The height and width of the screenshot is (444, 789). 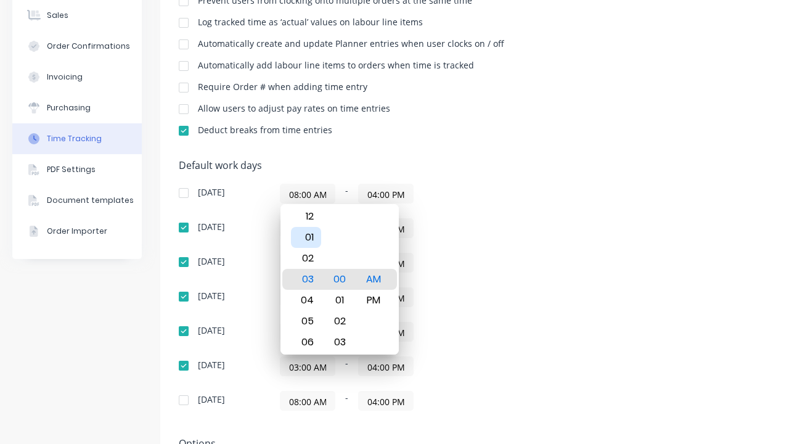 I want to click on div: 04, so click(x=306, y=300).